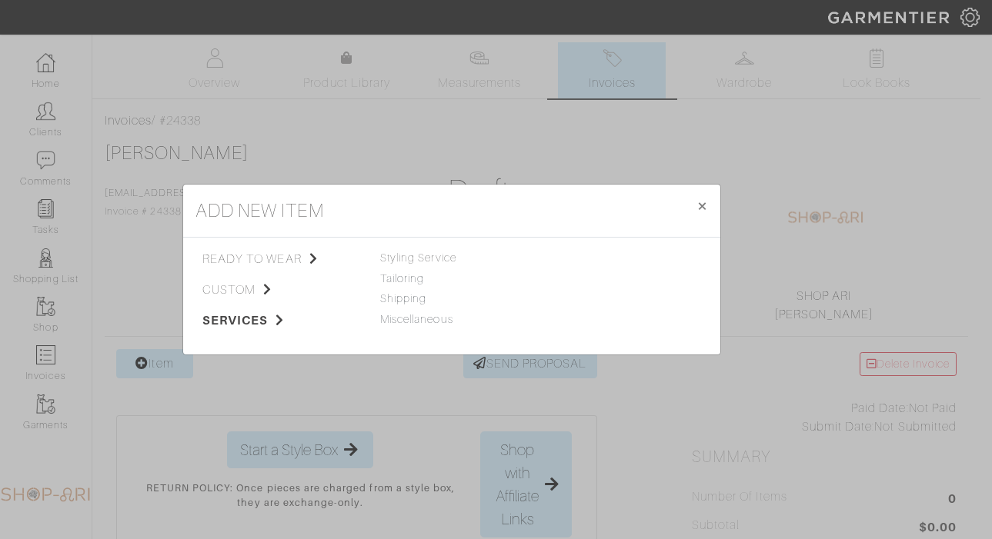  Describe the element at coordinates (279, 259) in the screenshot. I see `span: ready to wear` at that location.